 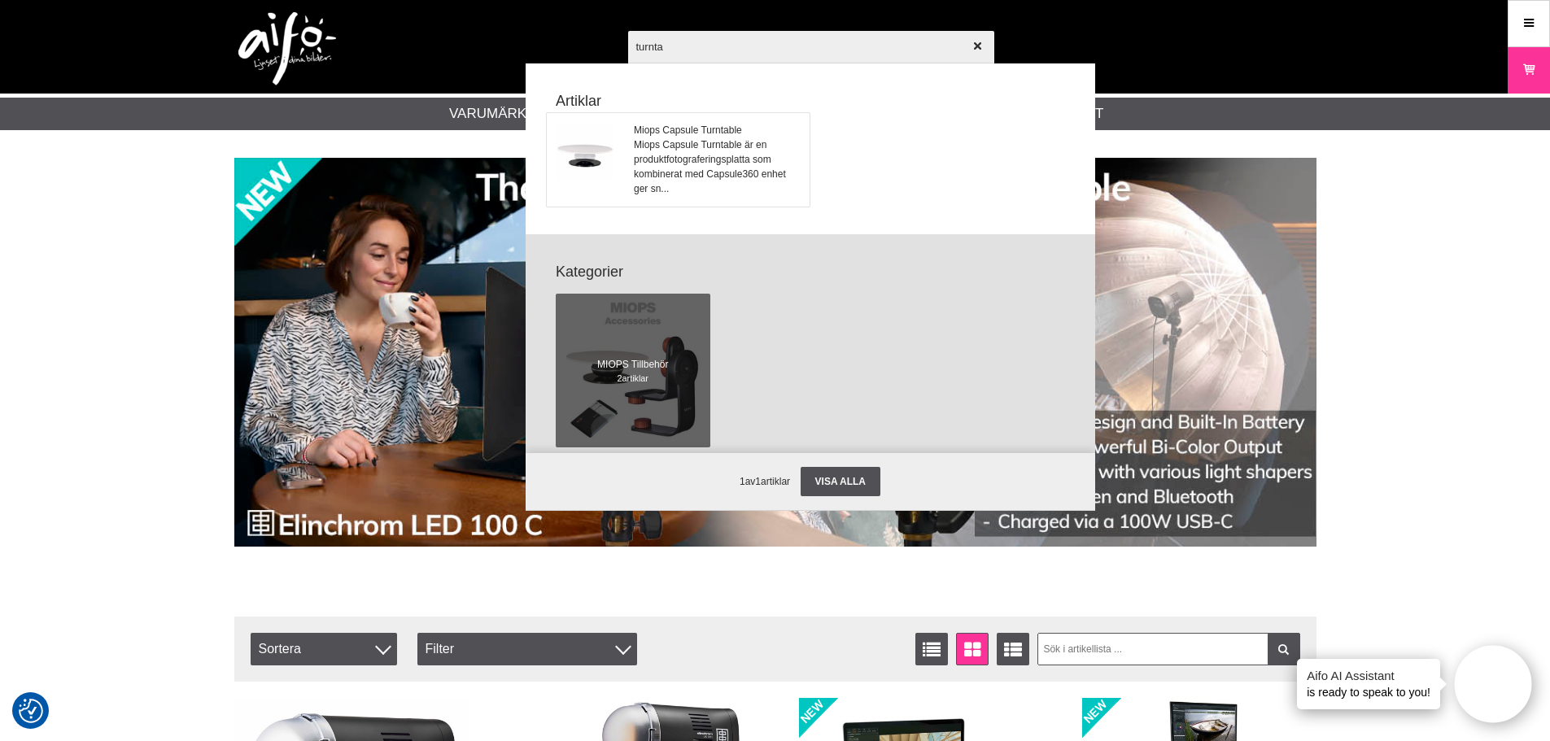 What do you see at coordinates (810, 101) in the screenshot?
I see `strong: Artiklar` at bounding box center [810, 101].